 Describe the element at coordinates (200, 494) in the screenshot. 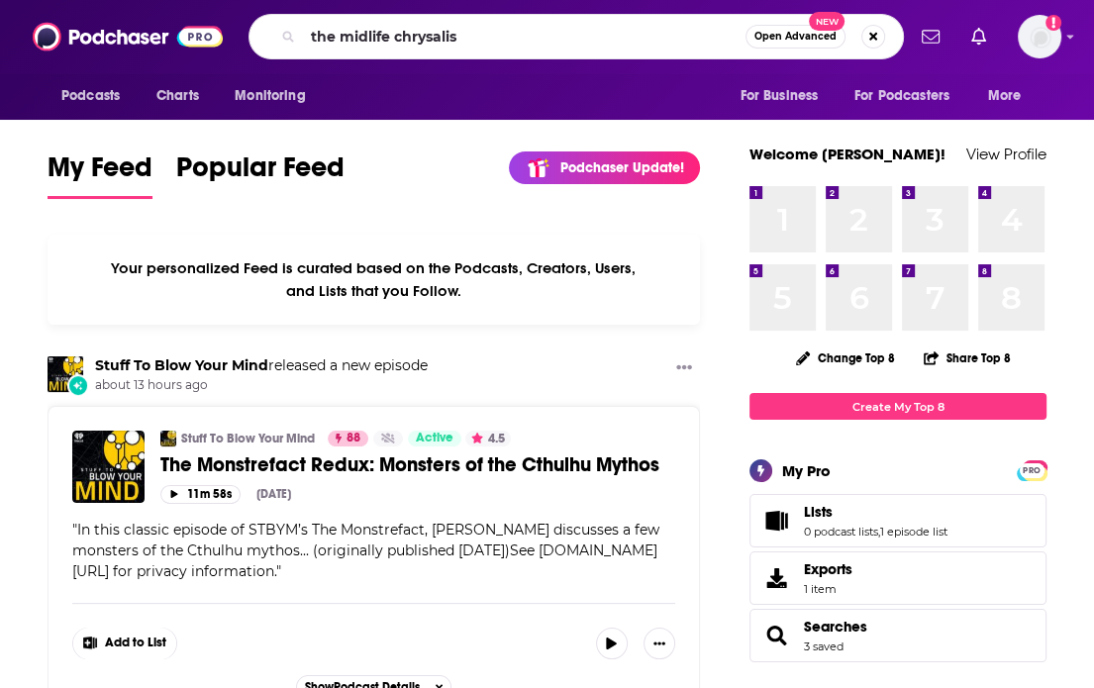

I see `button: 11m 58s` at that location.